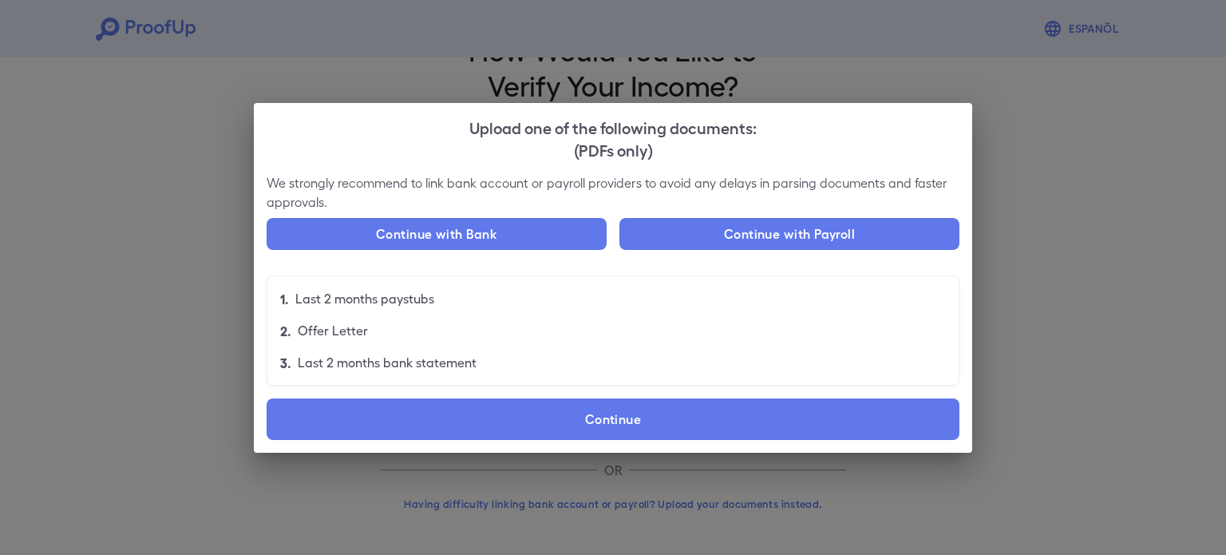 The image size is (1226, 555). I want to click on p: Last 2 months paystubs, so click(365, 299).